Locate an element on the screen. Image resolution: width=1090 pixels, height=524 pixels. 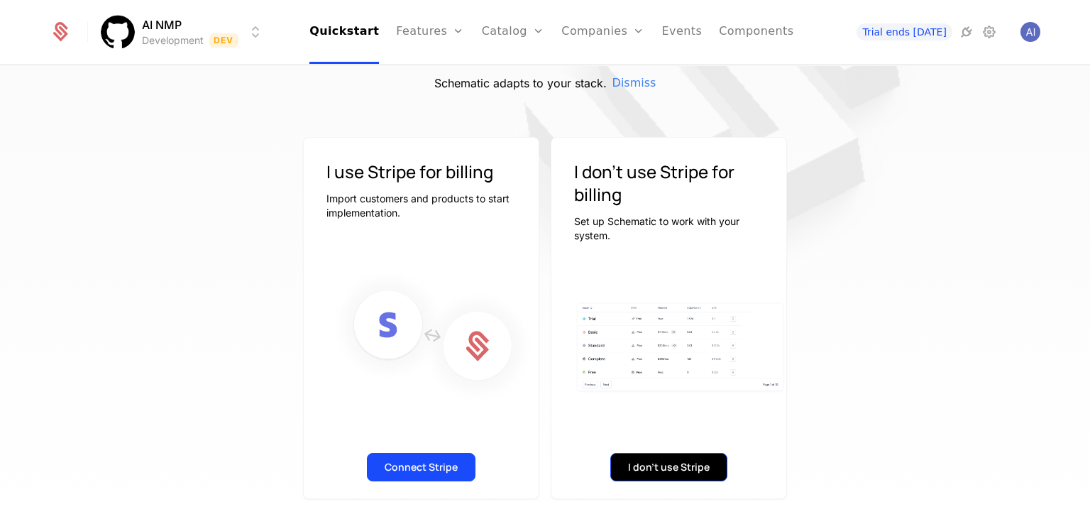
h3: I don't use Stripe for billing is located at coordinates (669, 183).